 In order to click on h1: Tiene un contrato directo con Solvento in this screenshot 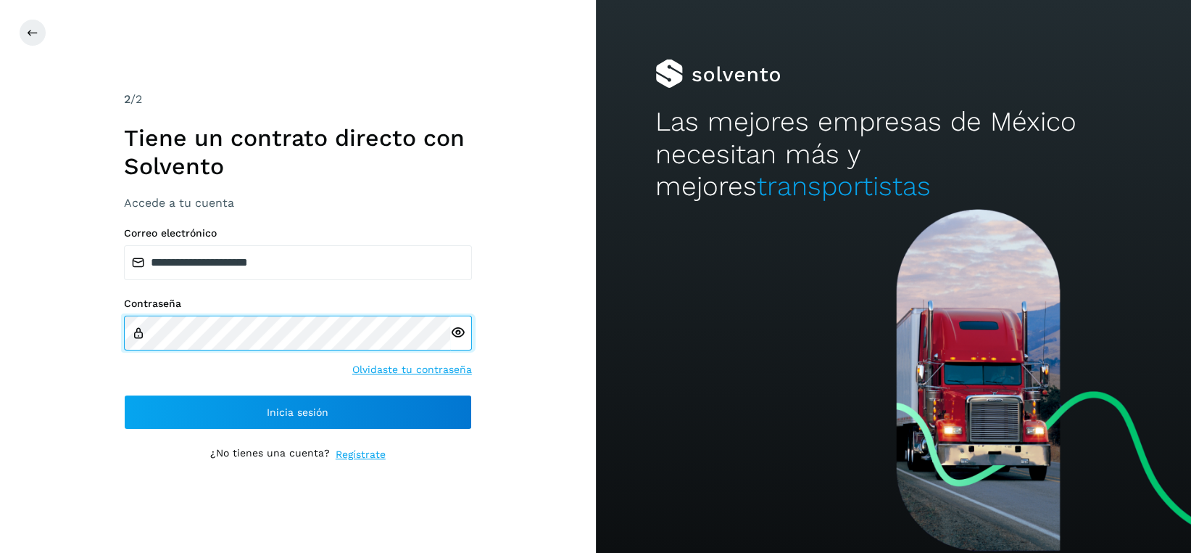, I will do `click(298, 152)`.